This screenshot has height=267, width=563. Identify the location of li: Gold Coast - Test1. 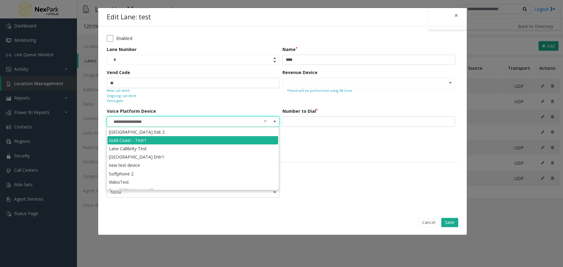
(192, 140).